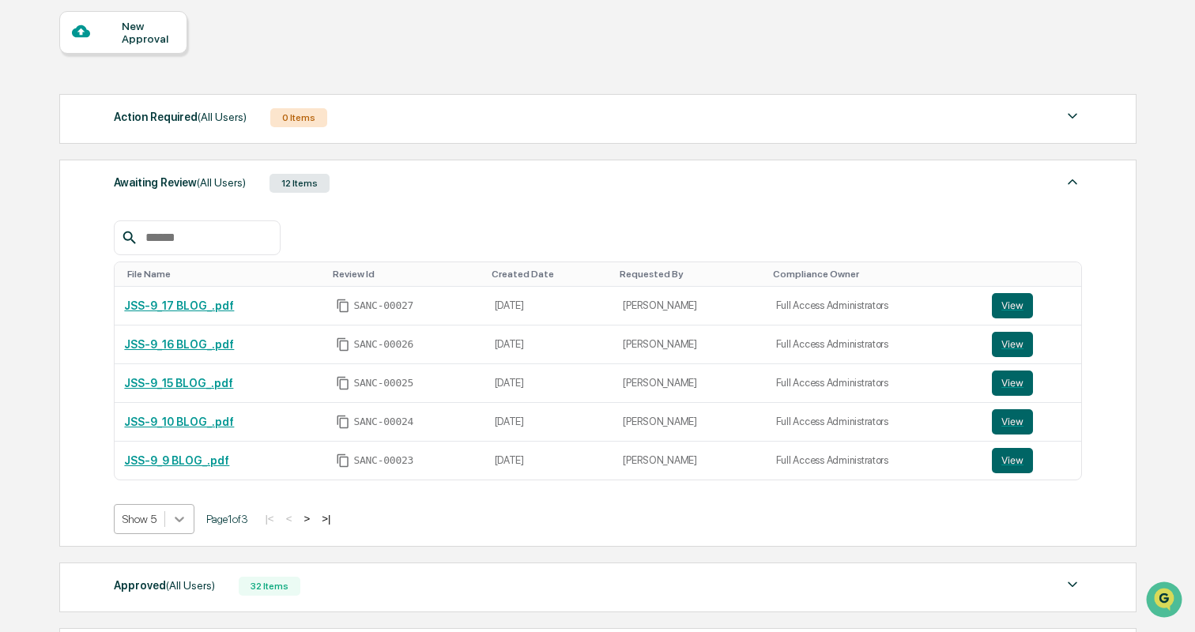 Image resolution: width=1195 pixels, height=632 pixels. Describe the element at coordinates (227, 519) in the screenshot. I see `span: Page 1 of 3` at that location.